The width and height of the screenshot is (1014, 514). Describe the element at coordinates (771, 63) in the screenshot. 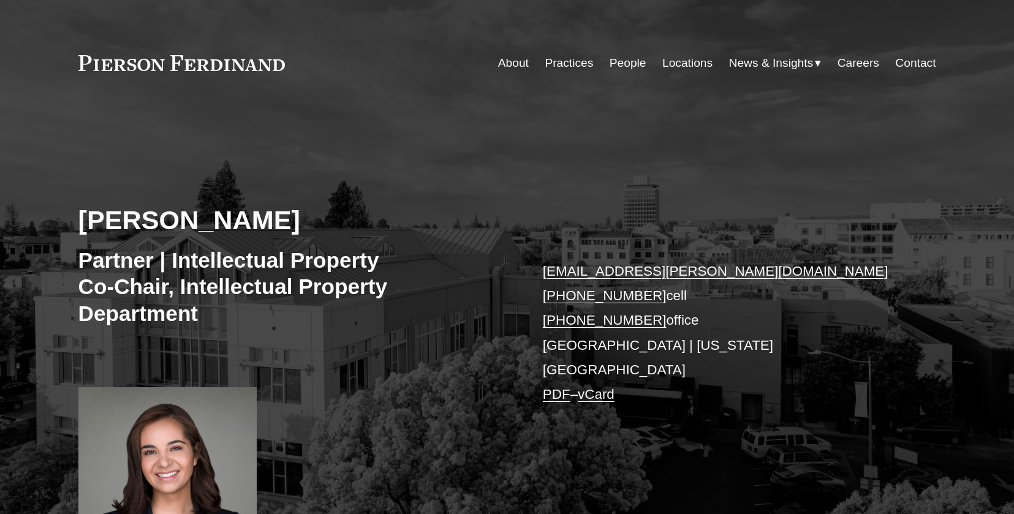

I see `span: News & Insights` at that location.